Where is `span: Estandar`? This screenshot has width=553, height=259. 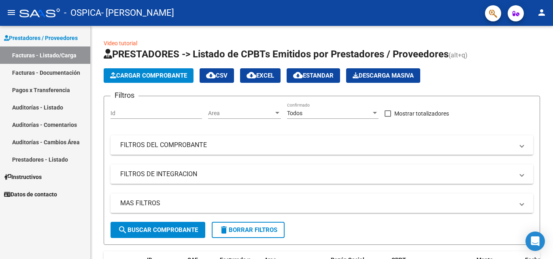 span: Estandar is located at coordinates (313, 76).